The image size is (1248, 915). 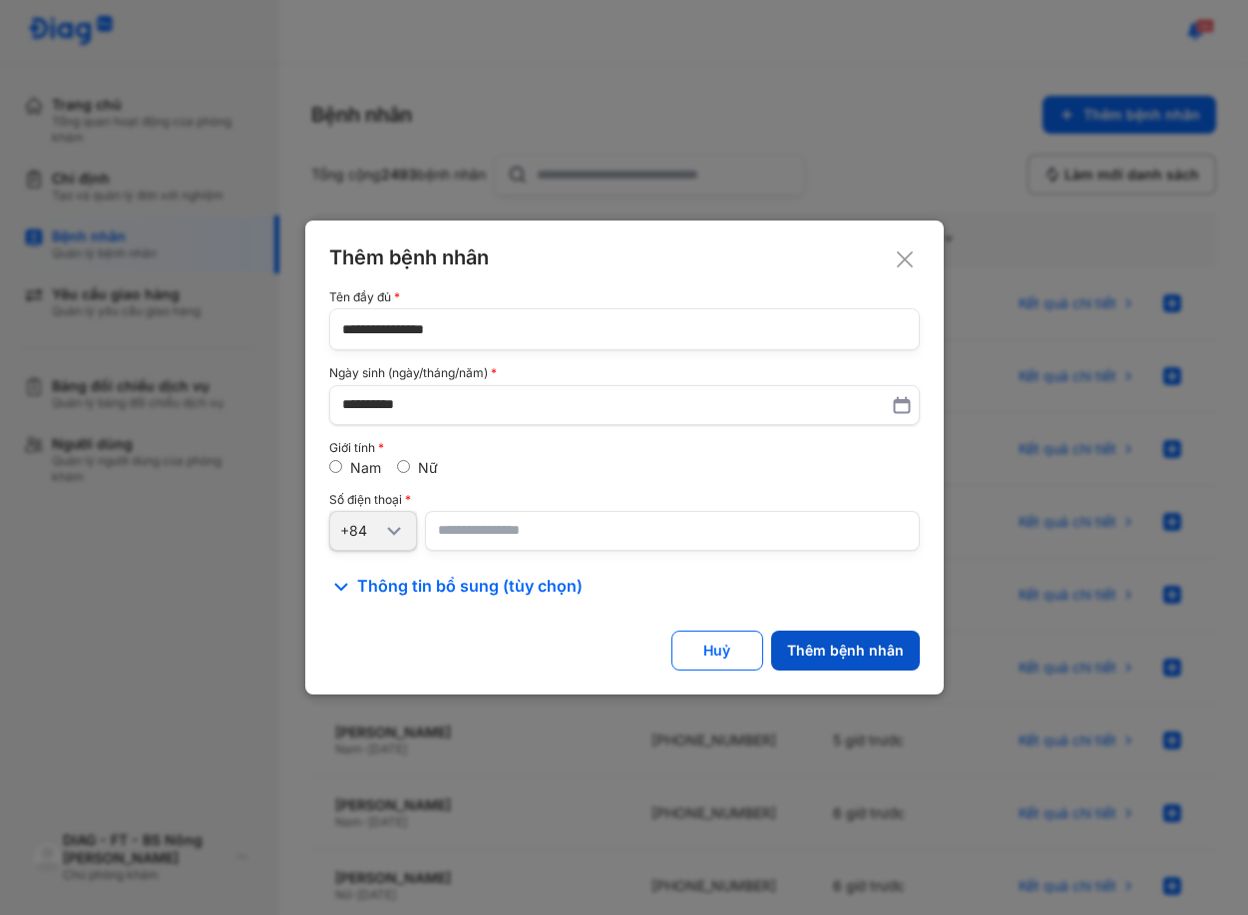 I want to click on button: Thêm bệnh nhân, so click(x=845, y=650).